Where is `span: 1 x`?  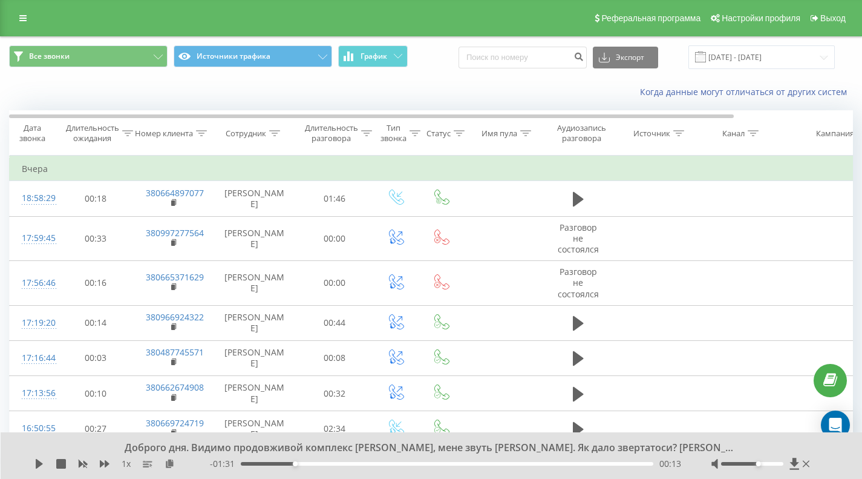
span: 1 x is located at coordinates (126, 464).